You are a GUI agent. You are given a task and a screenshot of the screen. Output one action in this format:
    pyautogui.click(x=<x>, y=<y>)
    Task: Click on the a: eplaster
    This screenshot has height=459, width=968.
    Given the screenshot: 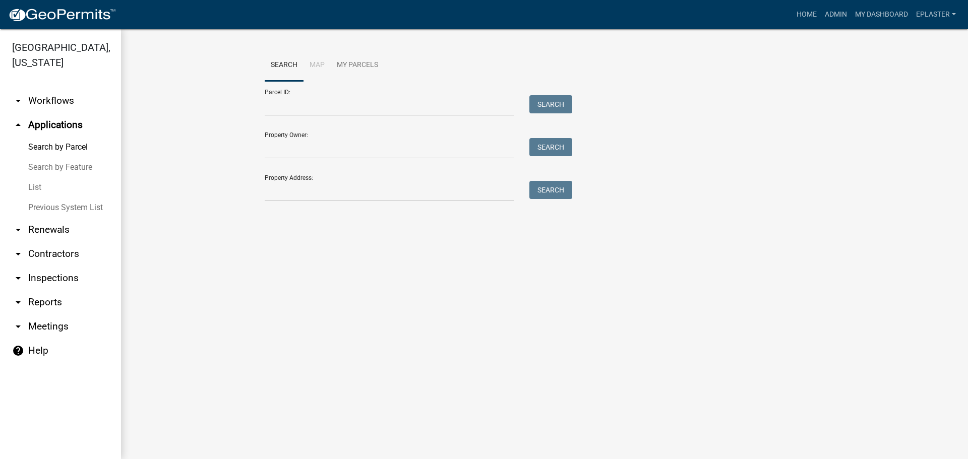 What is the action you would take?
    pyautogui.click(x=936, y=15)
    